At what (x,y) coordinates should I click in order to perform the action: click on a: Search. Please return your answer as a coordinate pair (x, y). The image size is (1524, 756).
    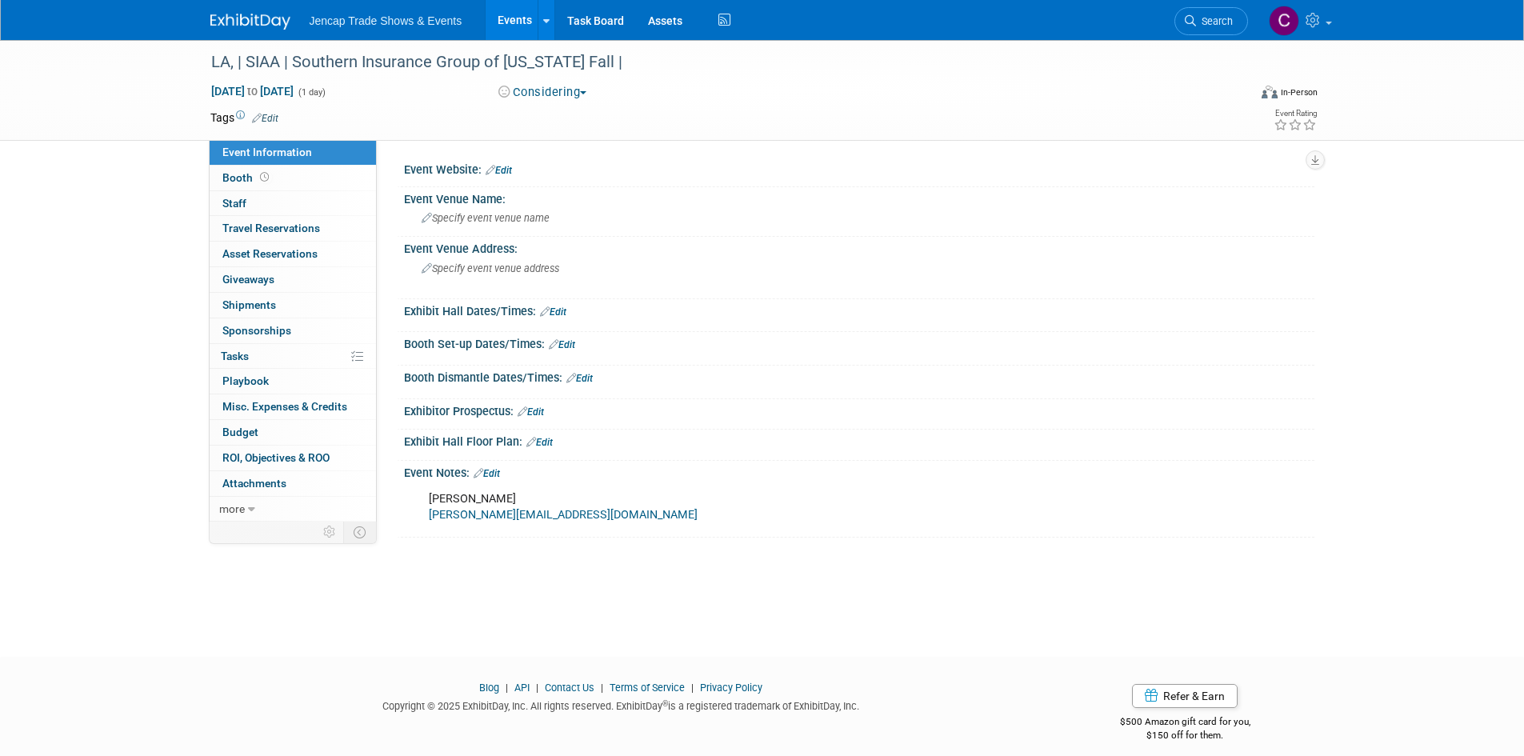
    Looking at the image, I should click on (1211, 21).